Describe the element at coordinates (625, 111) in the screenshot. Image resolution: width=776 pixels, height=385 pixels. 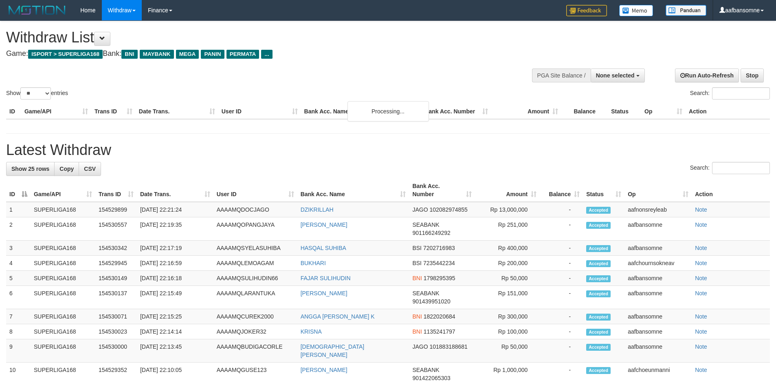
I see `th: Status` at that location.